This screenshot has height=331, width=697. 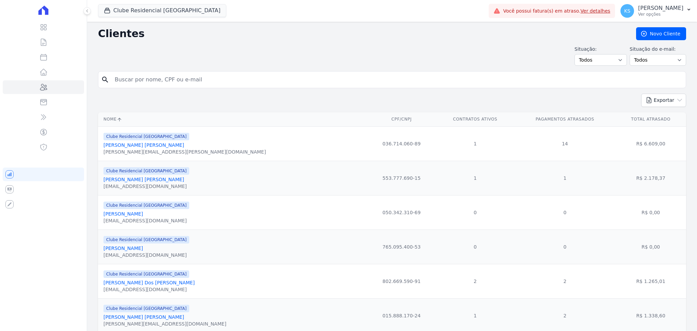 What do you see at coordinates (397, 80) in the screenshot?
I see `input: Buscar por nome, CPF ou e-mail` at bounding box center [397, 80].